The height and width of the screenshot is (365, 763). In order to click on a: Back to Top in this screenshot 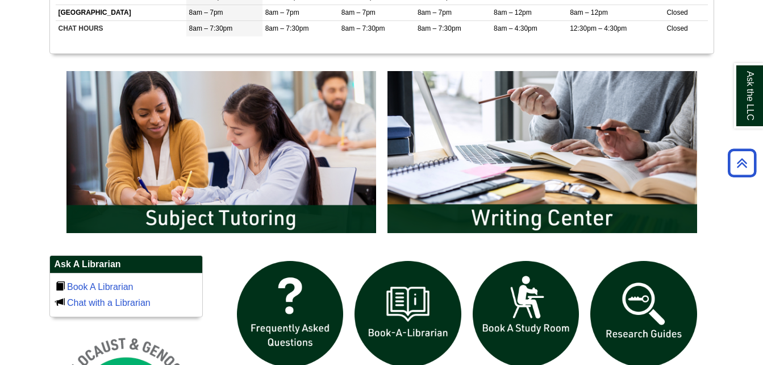, I will do `click(742, 163)`.